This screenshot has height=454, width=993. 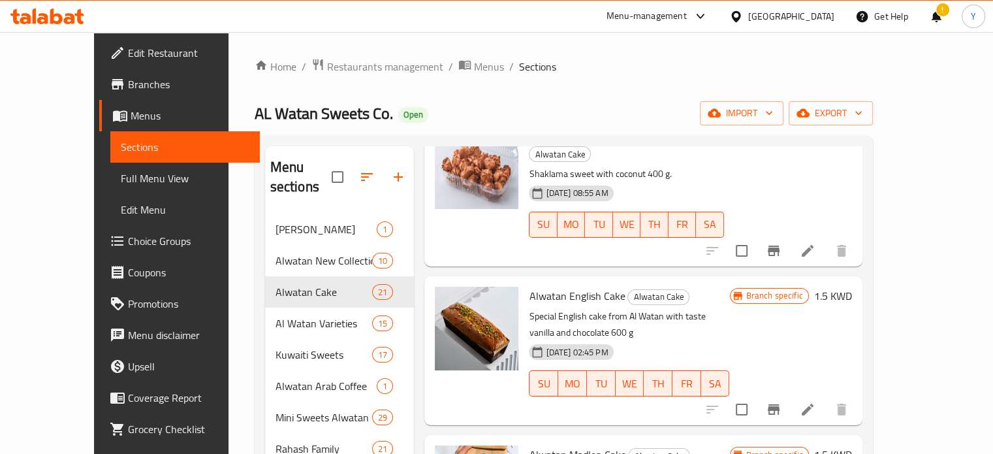 I want to click on span: Upsell, so click(x=189, y=366).